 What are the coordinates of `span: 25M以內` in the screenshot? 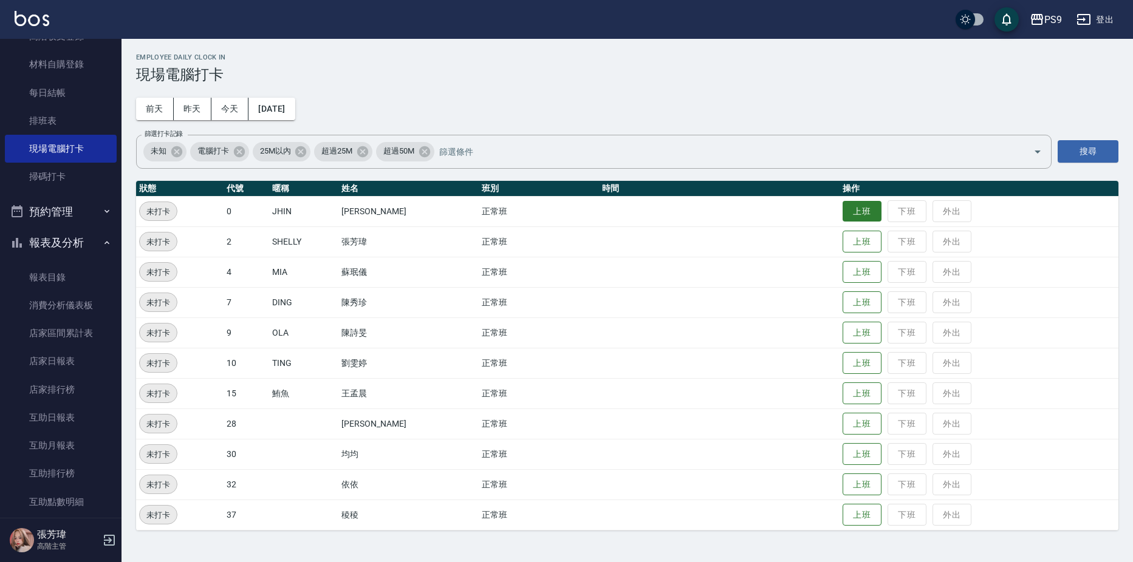 It's located at (275, 151).